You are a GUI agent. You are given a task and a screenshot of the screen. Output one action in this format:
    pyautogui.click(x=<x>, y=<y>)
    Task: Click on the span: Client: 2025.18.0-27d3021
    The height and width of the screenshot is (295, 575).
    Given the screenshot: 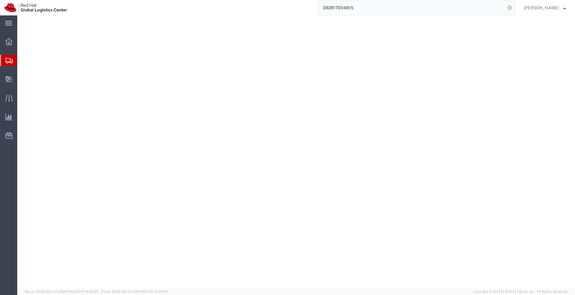 What is the action you would take?
    pyautogui.click(x=134, y=291)
    